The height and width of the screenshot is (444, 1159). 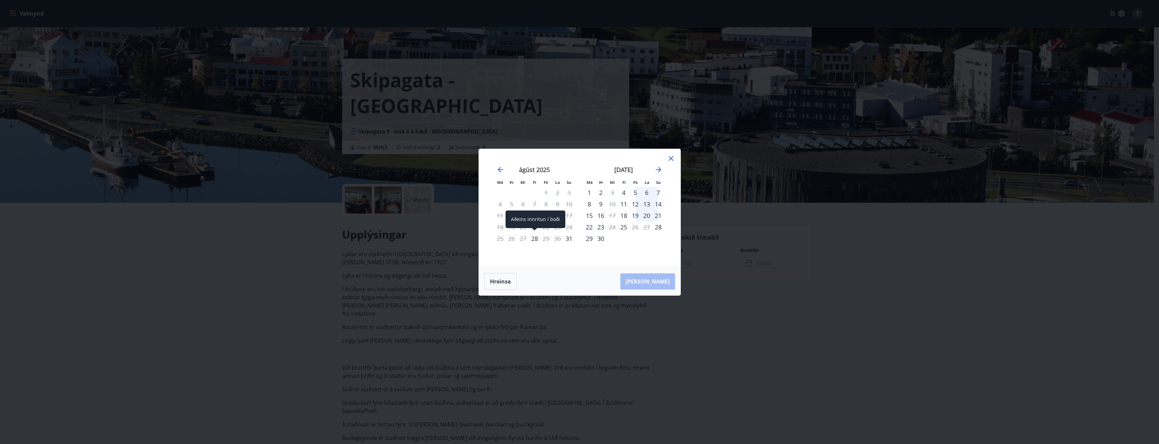 I want to click on div: 16, so click(x=601, y=215).